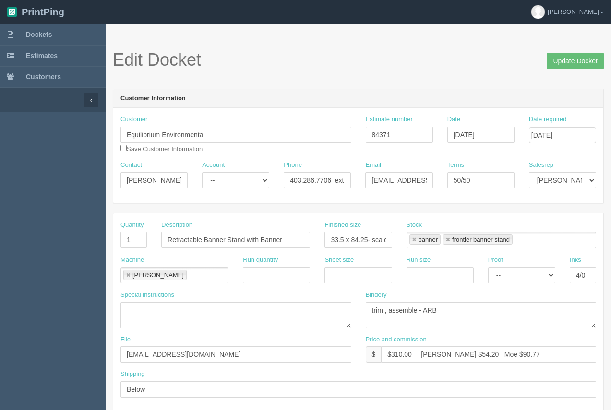  Describe the element at coordinates (481, 315) in the screenshot. I see `textarea: trim , assemble - ARB` at that location.